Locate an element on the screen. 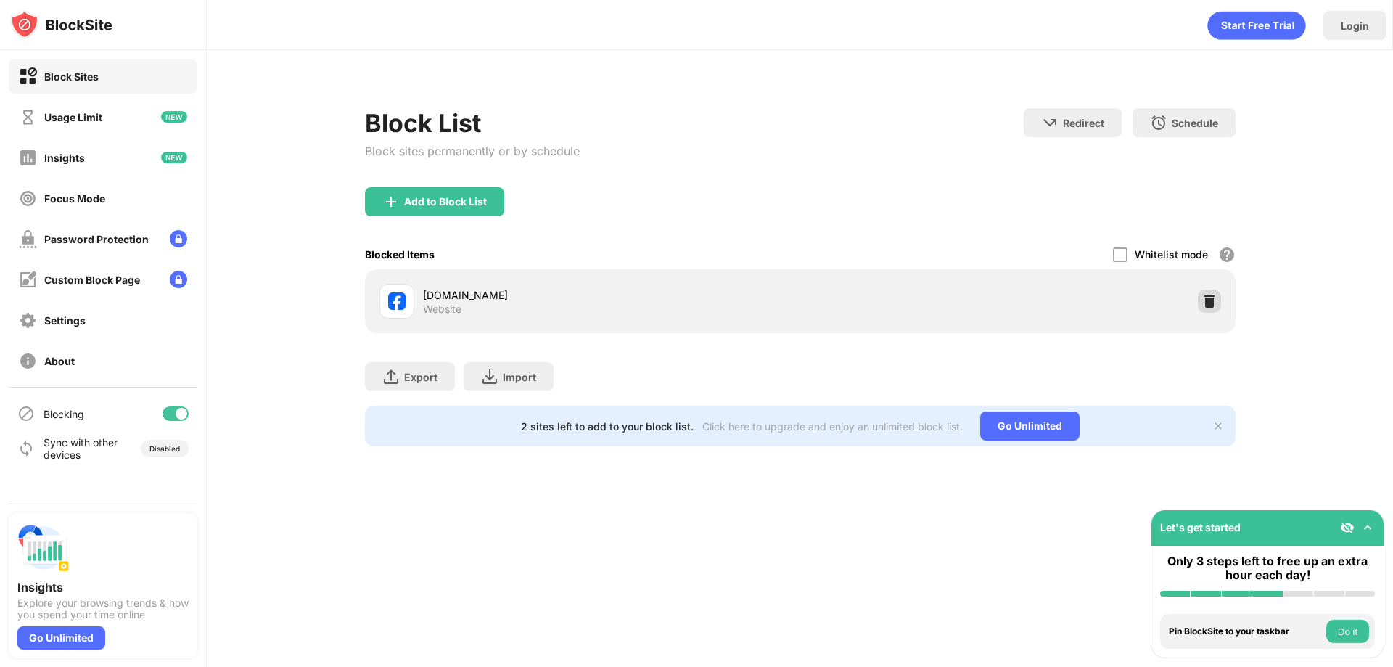 The width and height of the screenshot is (1393, 667). div: Click here to upgrade and enjoy an unlimited block list. is located at coordinates (832, 426).